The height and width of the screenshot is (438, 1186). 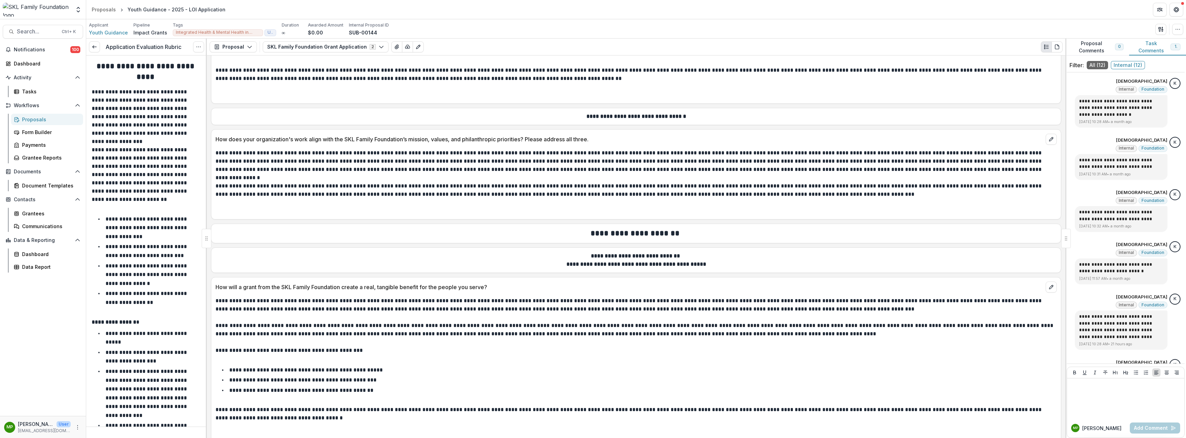 What do you see at coordinates (1157, 47) in the screenshot?
I see `button: Task Comments` at bounding box center [1157, 47].